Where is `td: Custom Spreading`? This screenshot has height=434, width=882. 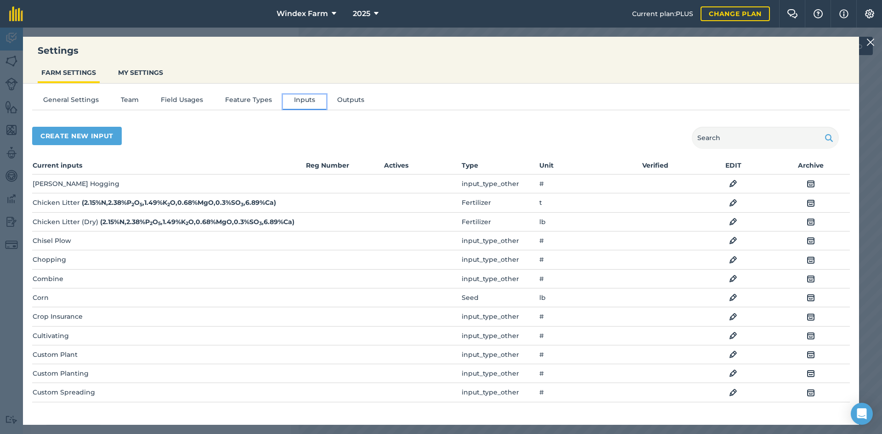
td: Custom Spreading is located at coordinates (168, 392).